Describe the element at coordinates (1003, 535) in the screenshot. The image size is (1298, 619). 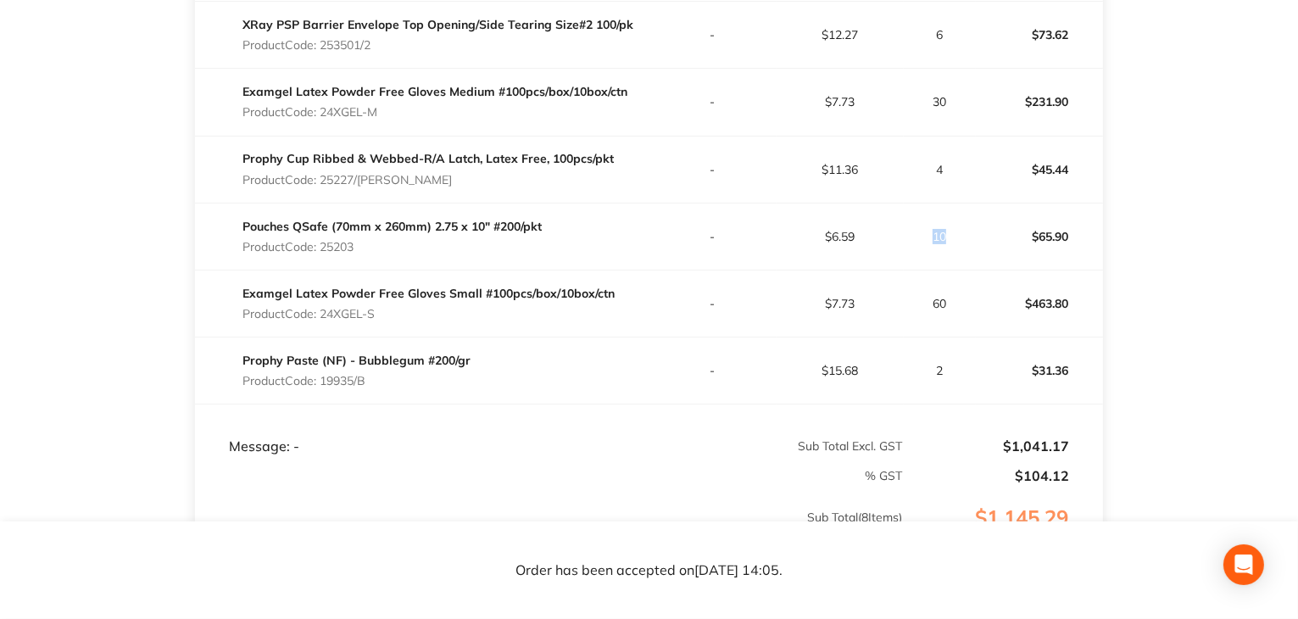
I see `p: $1,145.29` at that location.